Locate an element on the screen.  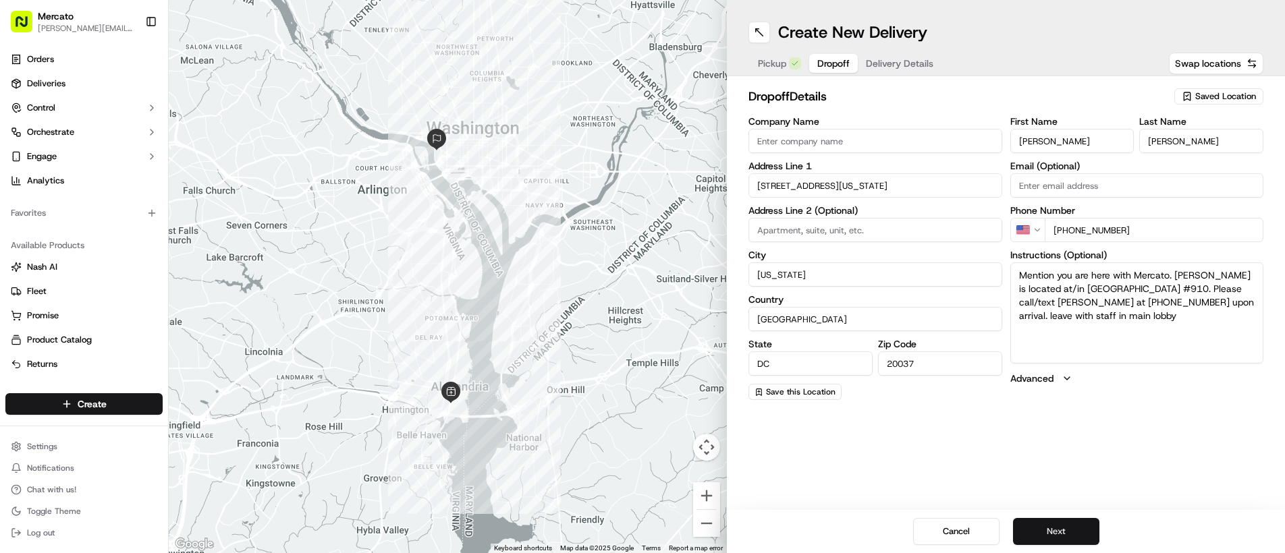
input: Enter country is located at coordinates (875, 319).